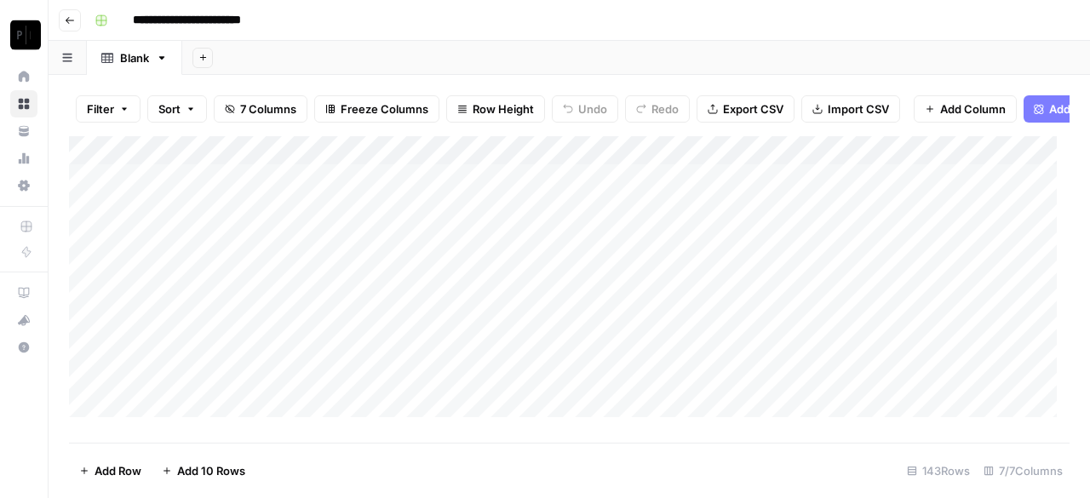 The height and width of the screenshot is (498, 1090). I want to click on button: Row Height, so click(496, 109).